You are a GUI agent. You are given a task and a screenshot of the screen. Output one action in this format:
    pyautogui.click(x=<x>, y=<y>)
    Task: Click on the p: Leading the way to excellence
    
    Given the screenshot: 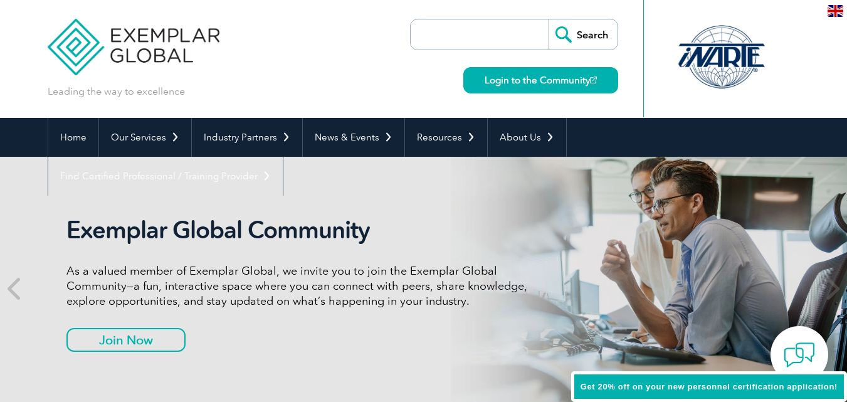 What is the action you would take?
    pyautogui.click(x=116, y=92)
    